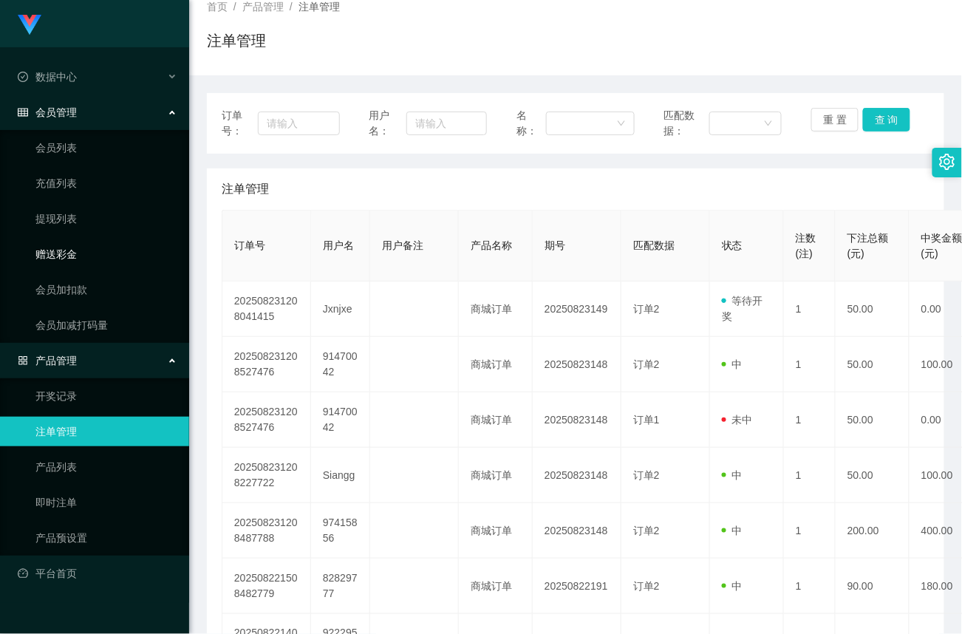 The width and height of the screenshot is (962, 634). I want to click on span: 状态, so click(732, 245).